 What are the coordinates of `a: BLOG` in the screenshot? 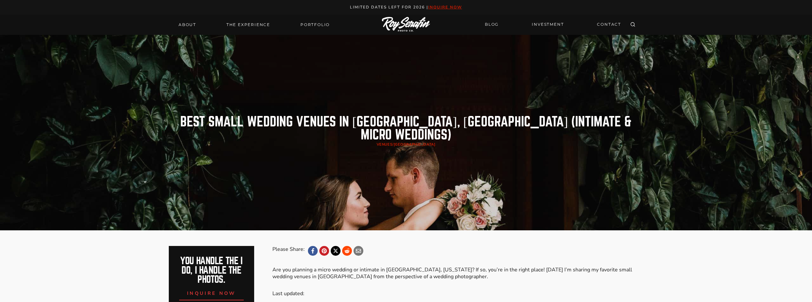 It's located at (492, 24).